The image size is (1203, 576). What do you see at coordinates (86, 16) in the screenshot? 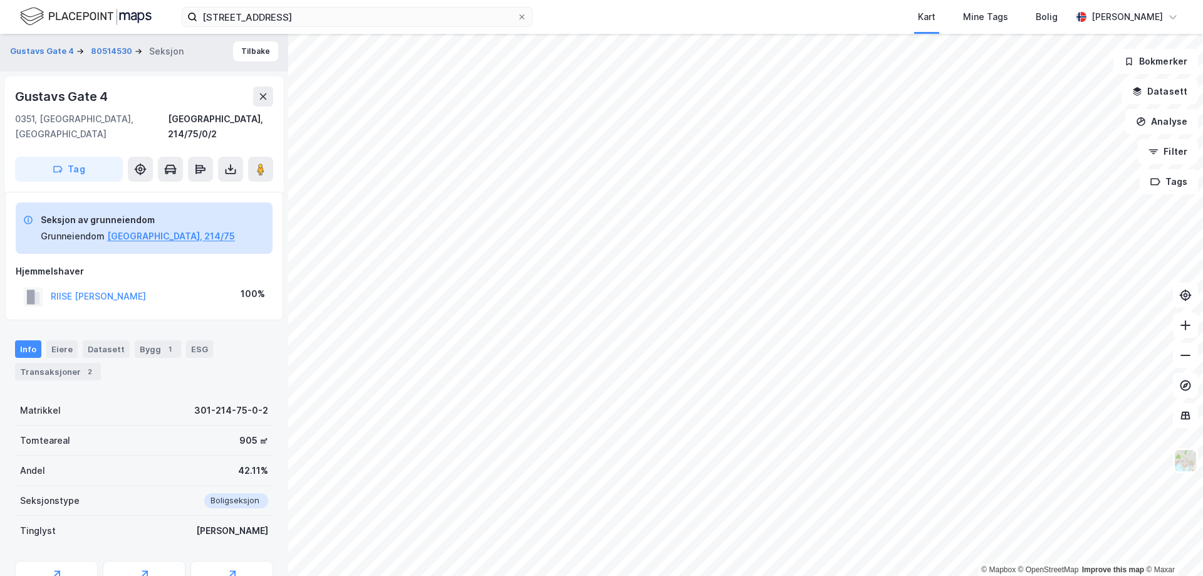
I see `img: logo.f888ab2527a4732fd821a326f86c7f29.svg` at bounding box center [86, 16].